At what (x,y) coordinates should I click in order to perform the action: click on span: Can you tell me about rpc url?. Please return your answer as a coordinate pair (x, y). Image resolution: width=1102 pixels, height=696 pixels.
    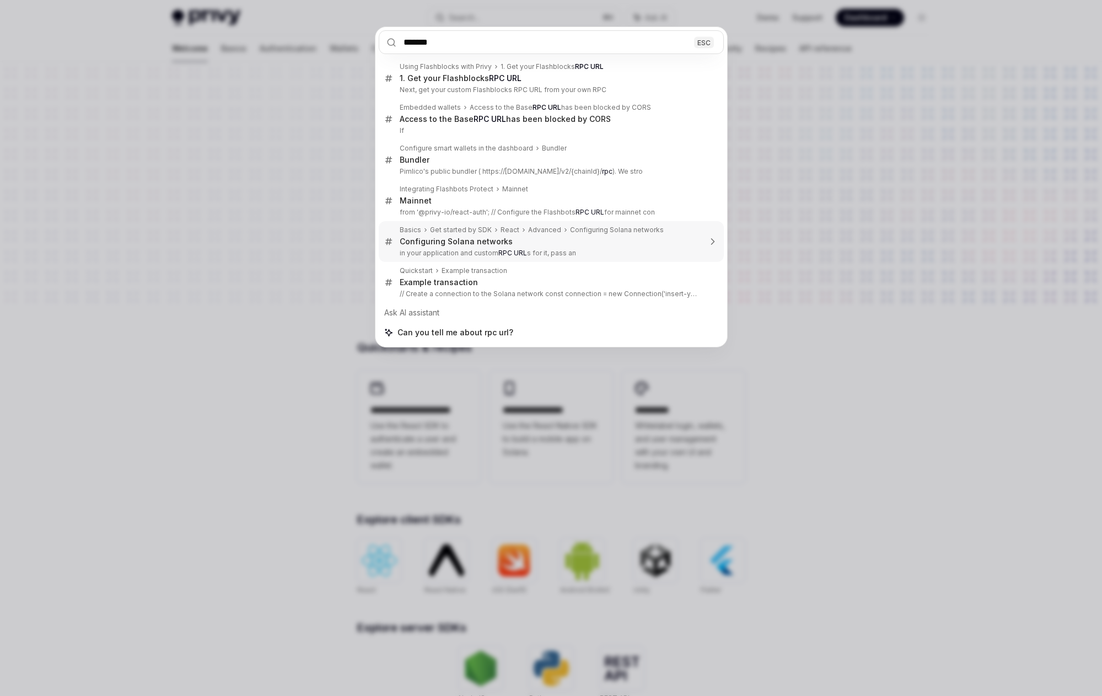
    Looking at the image, I should click on (455, 332).